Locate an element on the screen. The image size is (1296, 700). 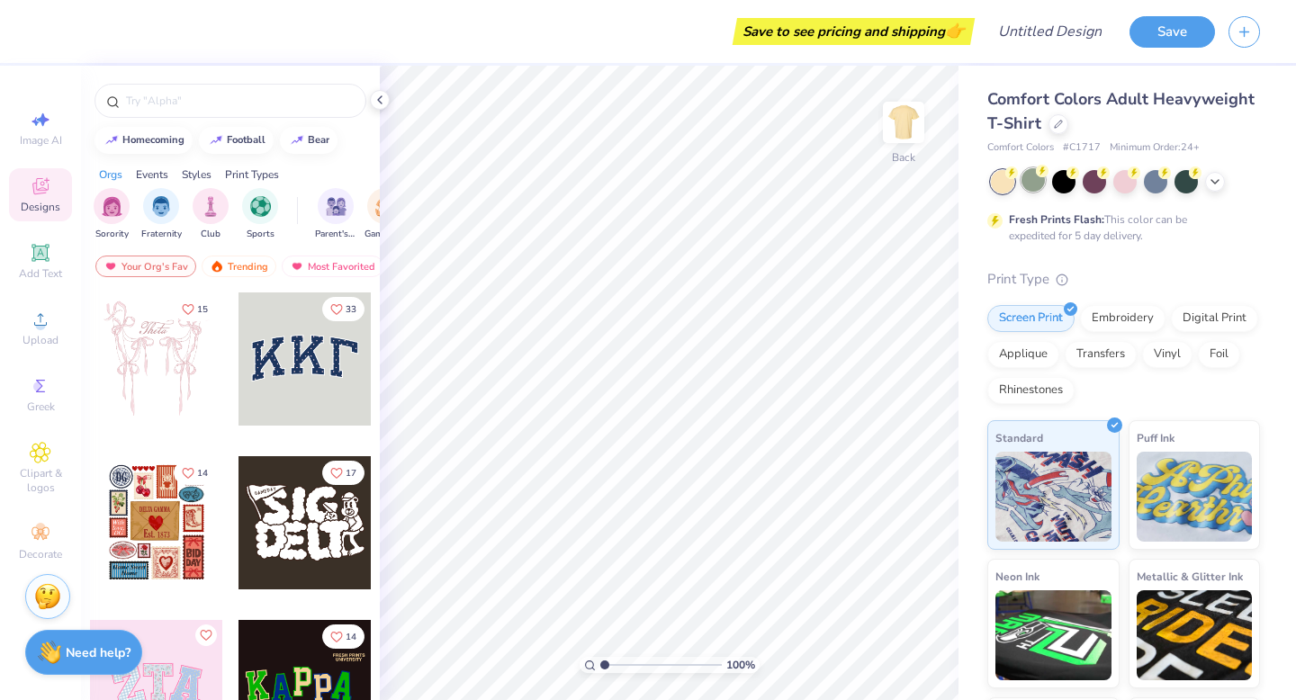
div: This color can be expedited for 5 day delivery. is located at coordinates (1120, 228).